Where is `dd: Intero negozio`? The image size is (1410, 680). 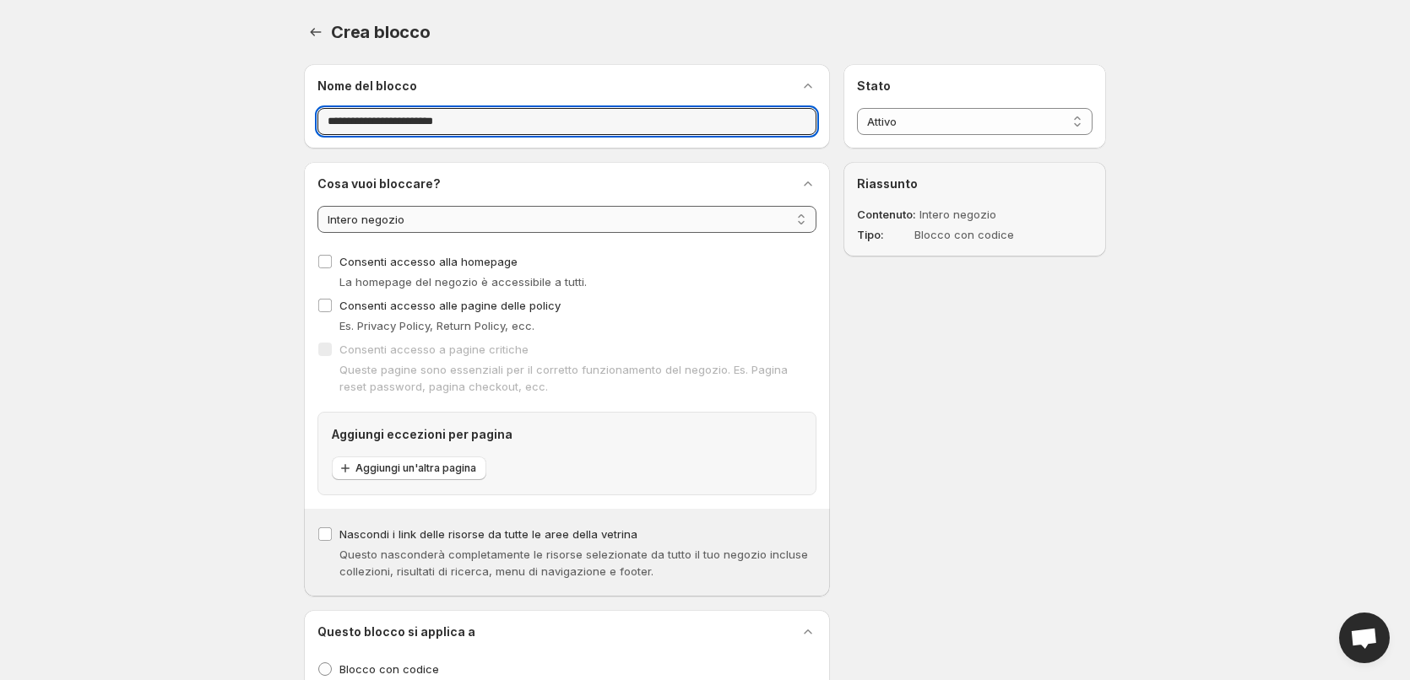 dd: Intero negozio is located at coordinates (984, 214).